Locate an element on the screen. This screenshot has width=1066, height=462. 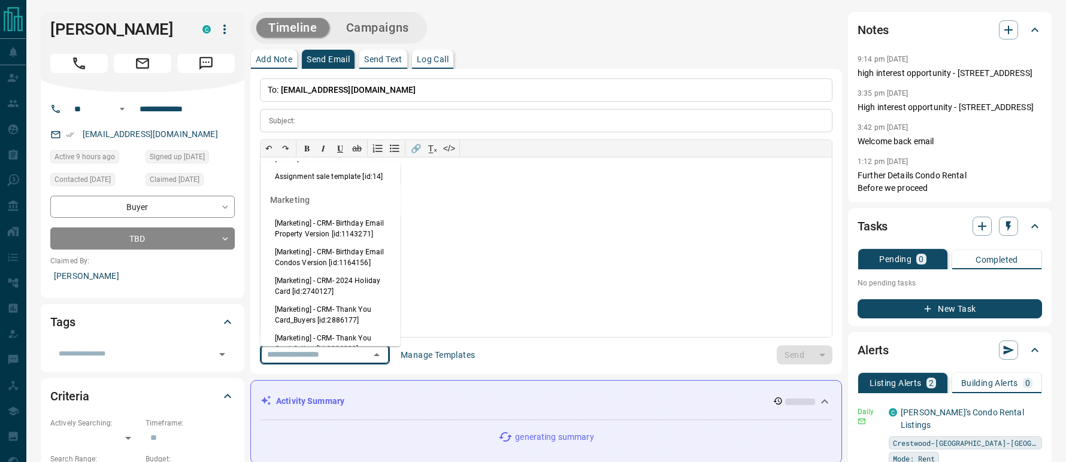
p: No pending tasks is located at coordinates (950, 283).